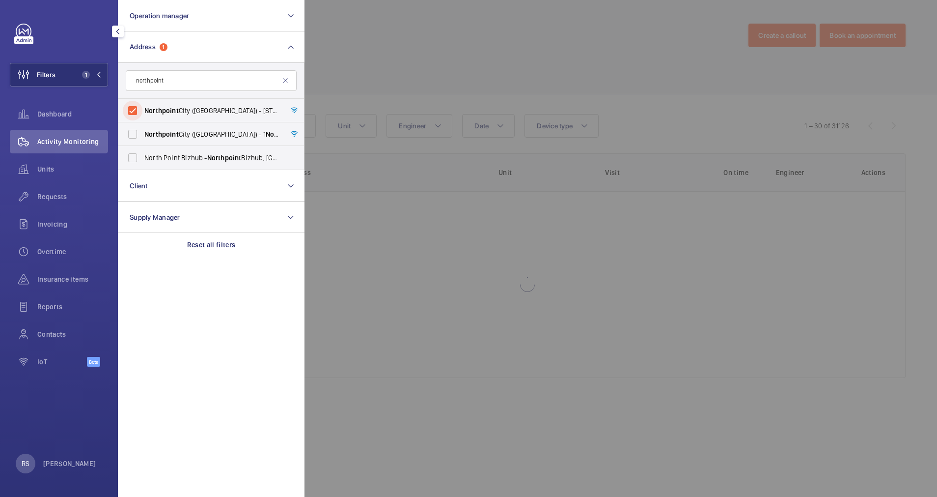 The height and width of the screenshot is (497, 937). What do you see at coordinates (73, 114) in the screenshot?
I see `span: Dashboard` at bounding box center [73, 114].